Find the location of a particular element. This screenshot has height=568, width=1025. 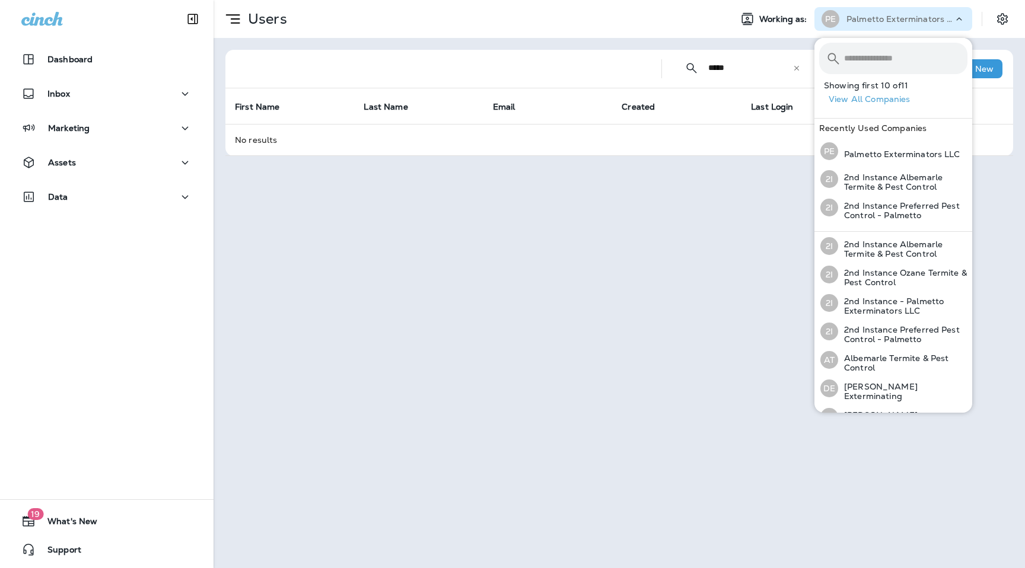

span: Support is located at coordinates (58, 552).